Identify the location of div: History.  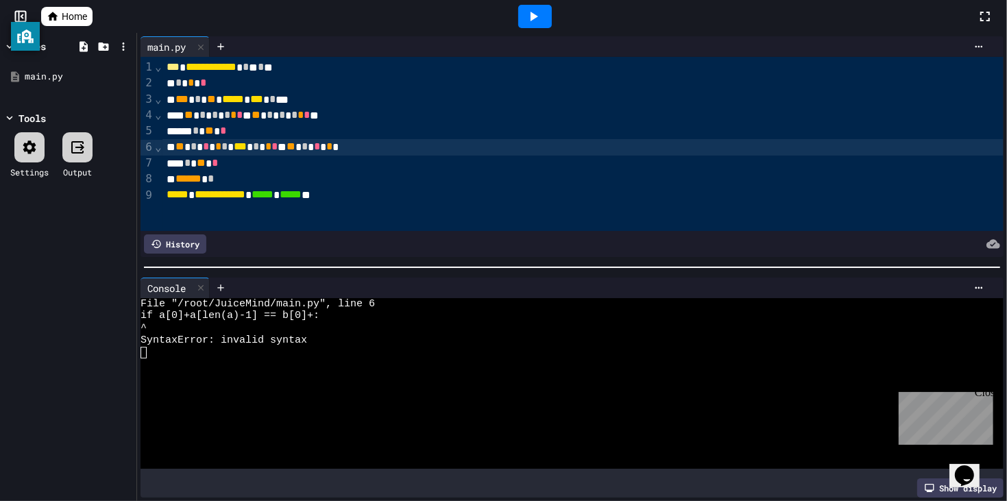
(175, 244).